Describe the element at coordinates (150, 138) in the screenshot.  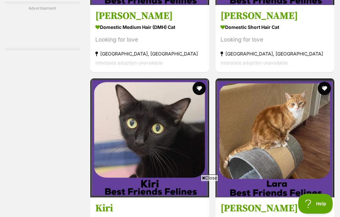
I see `img: Kiri - Domestic Short Hair Cat` at that location.